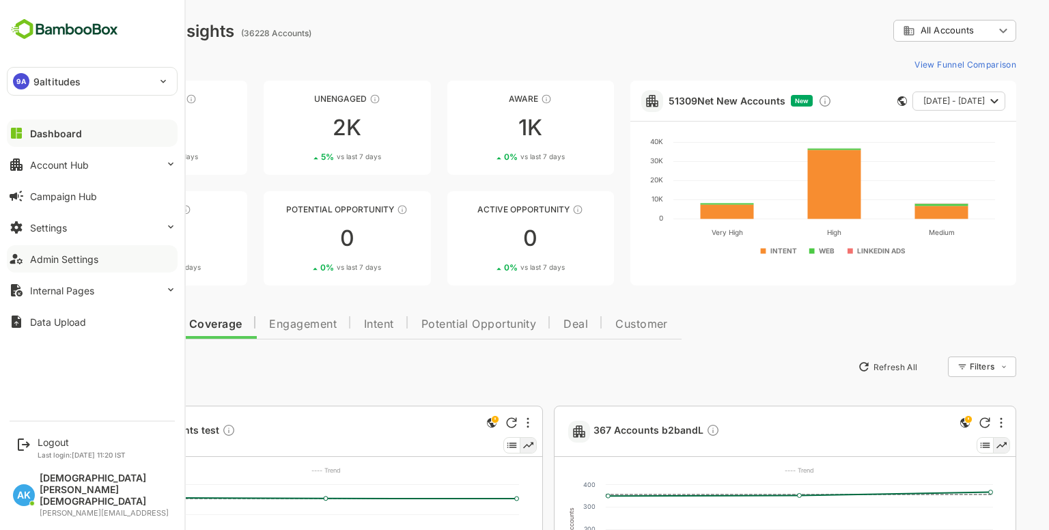  I want to click on a: 367 Accounts b2bandLDescription not present, so click(611, 431).